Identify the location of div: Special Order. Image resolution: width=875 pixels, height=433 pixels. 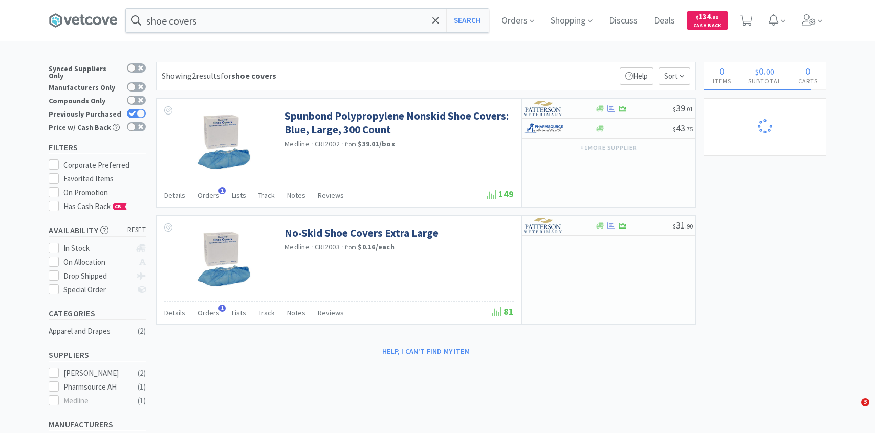
(97, 290).